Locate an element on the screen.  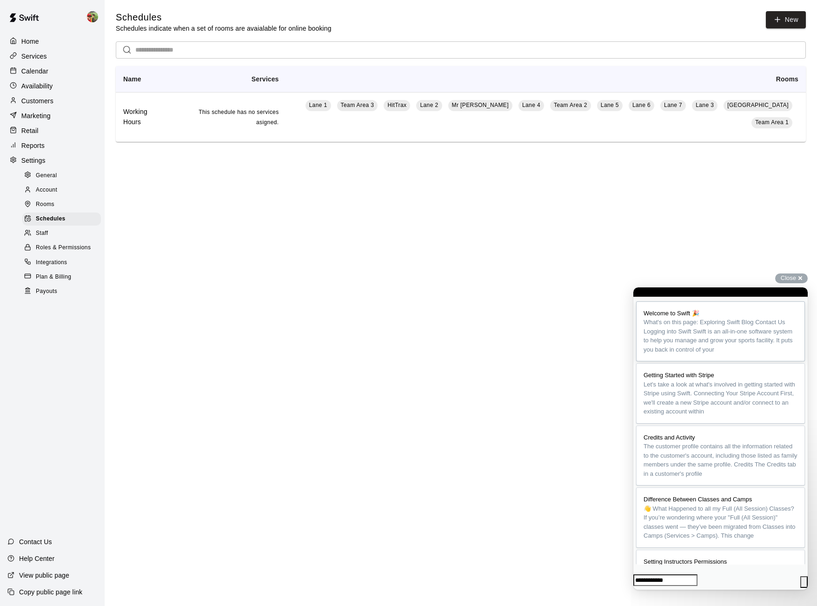
p: Copy public page link is located at coordinates (51, 592).